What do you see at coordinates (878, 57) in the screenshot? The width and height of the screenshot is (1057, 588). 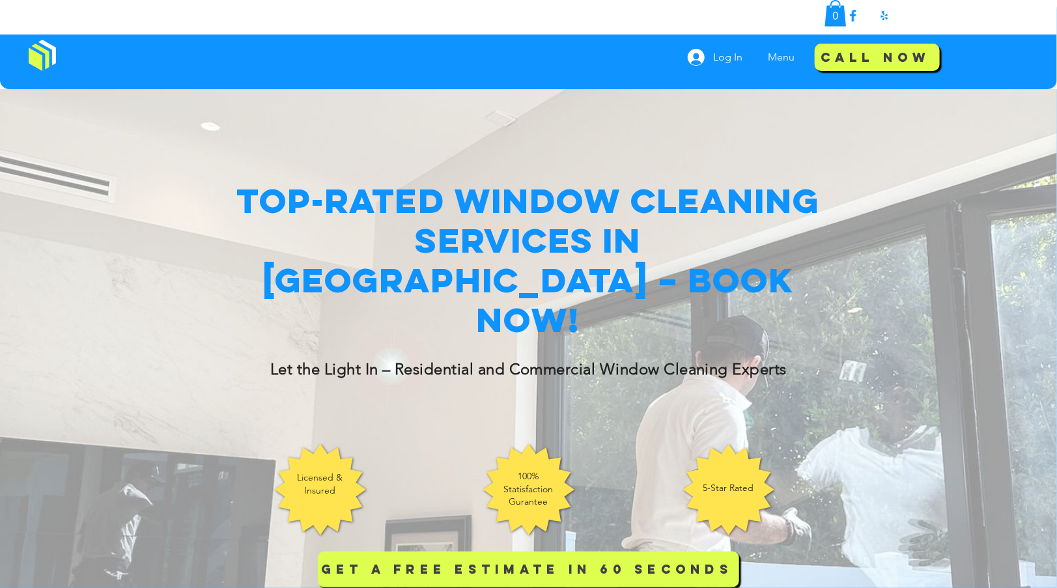 I see `a: Call Now` at bounding box center [878, 57].